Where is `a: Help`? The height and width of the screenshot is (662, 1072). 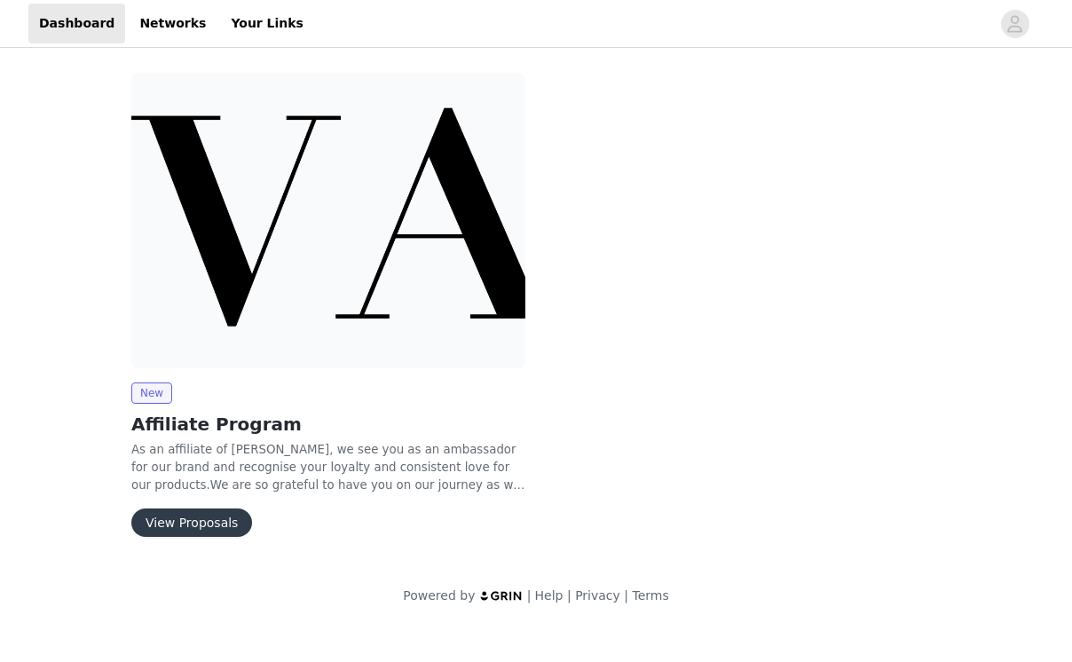
a: Help is located at coordinates (549, 595).